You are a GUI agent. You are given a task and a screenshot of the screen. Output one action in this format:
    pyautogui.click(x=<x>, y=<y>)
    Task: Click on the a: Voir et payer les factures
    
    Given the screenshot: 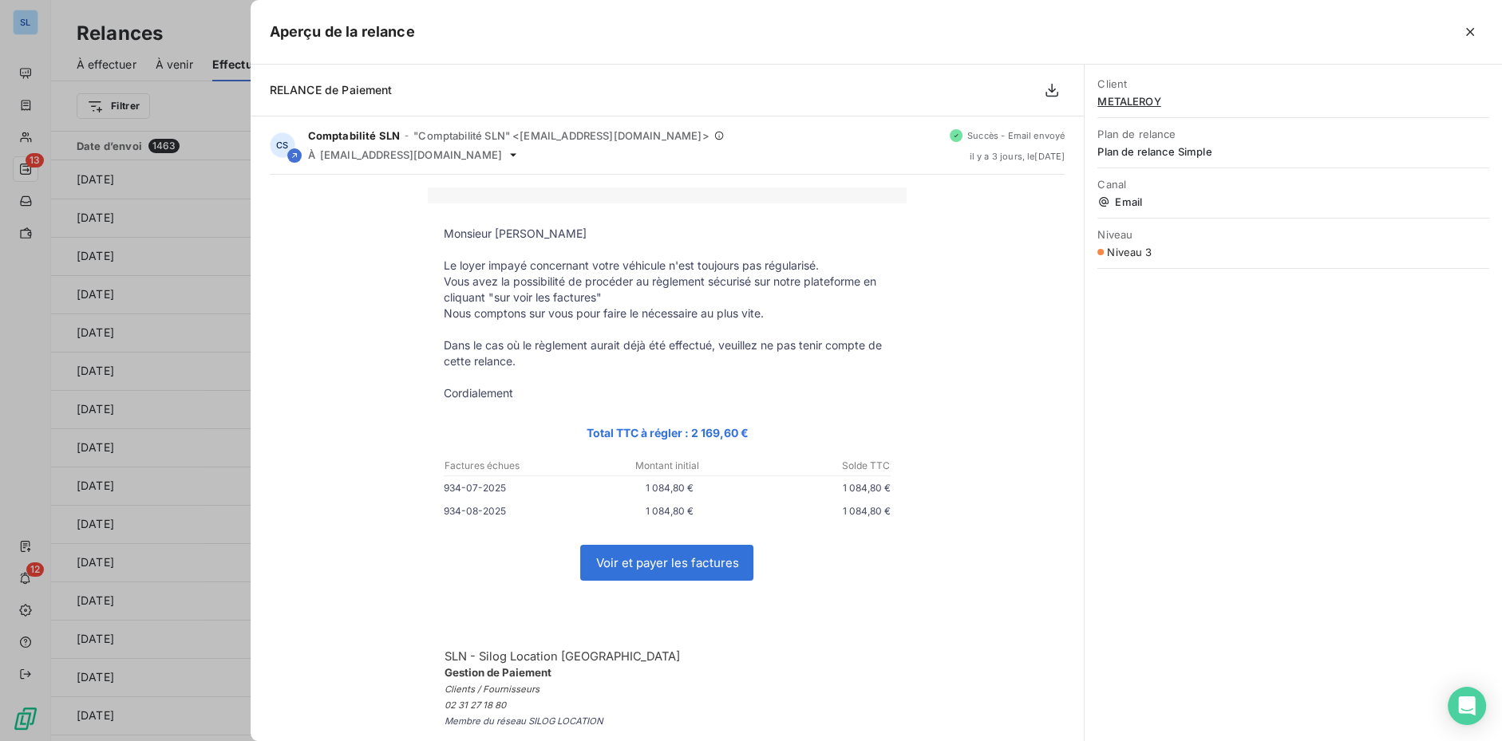 What is the action you would take?
    pyautogui.click(x=666, y=563)
    